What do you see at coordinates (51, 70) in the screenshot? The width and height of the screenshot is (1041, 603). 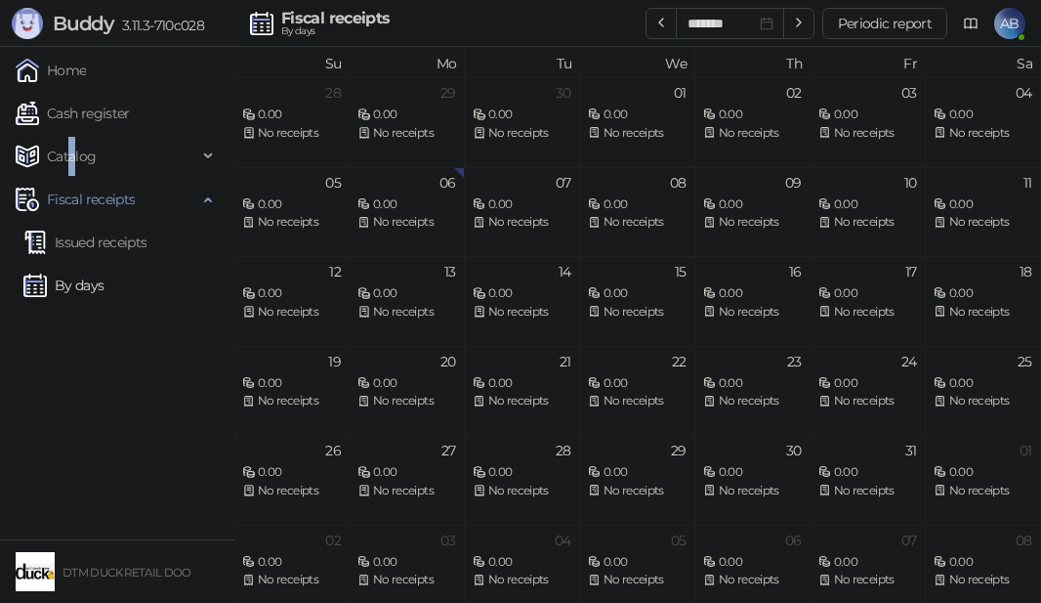 I see `a: Home` at bounding box center [51, 70].